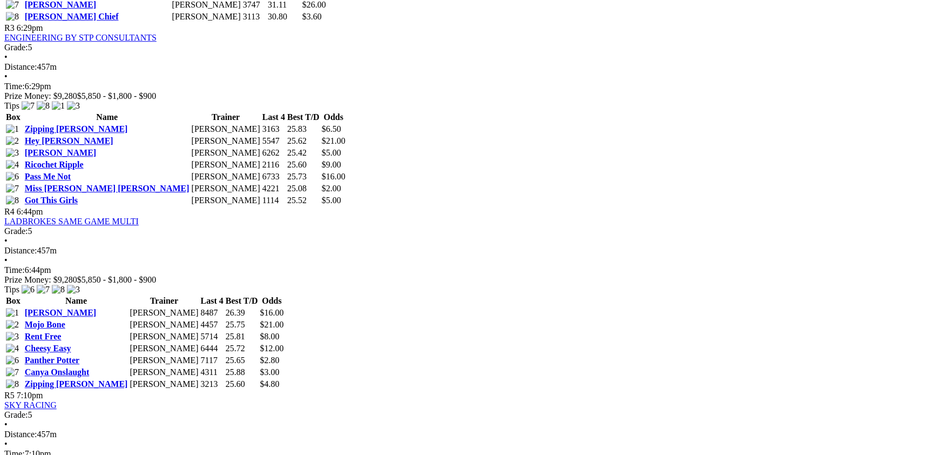 The image size is (935, 455). Describe the element at coordinates (242, 360) in the screenshot. I see `td: 25.65` at that location.